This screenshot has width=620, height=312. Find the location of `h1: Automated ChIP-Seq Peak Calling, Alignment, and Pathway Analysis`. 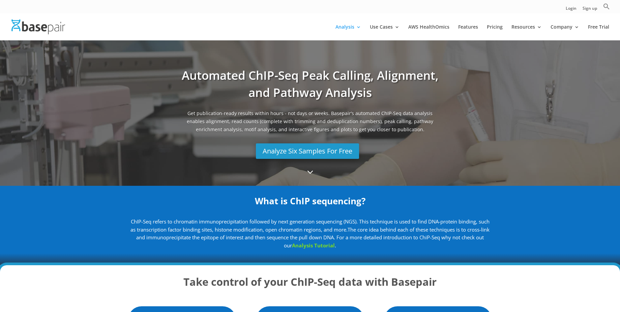

h1: Automated ChIP-Seq Peak Calling, Alignment, and Pathway Analysis is located at coordinates (310, 88).